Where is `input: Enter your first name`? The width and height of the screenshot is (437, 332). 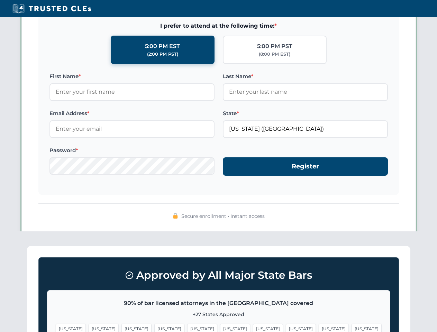 input: Enter your first name is located at coordinates (132, 92).